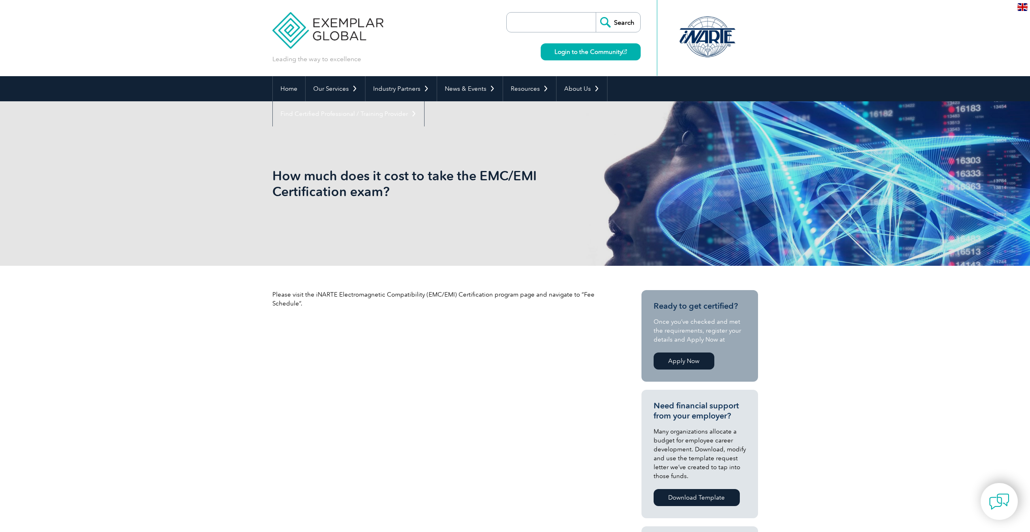  What do you see at coordinates (625, 51) in the screenshot?
I see `img: open_square.png` at bounding box center [625, 51].